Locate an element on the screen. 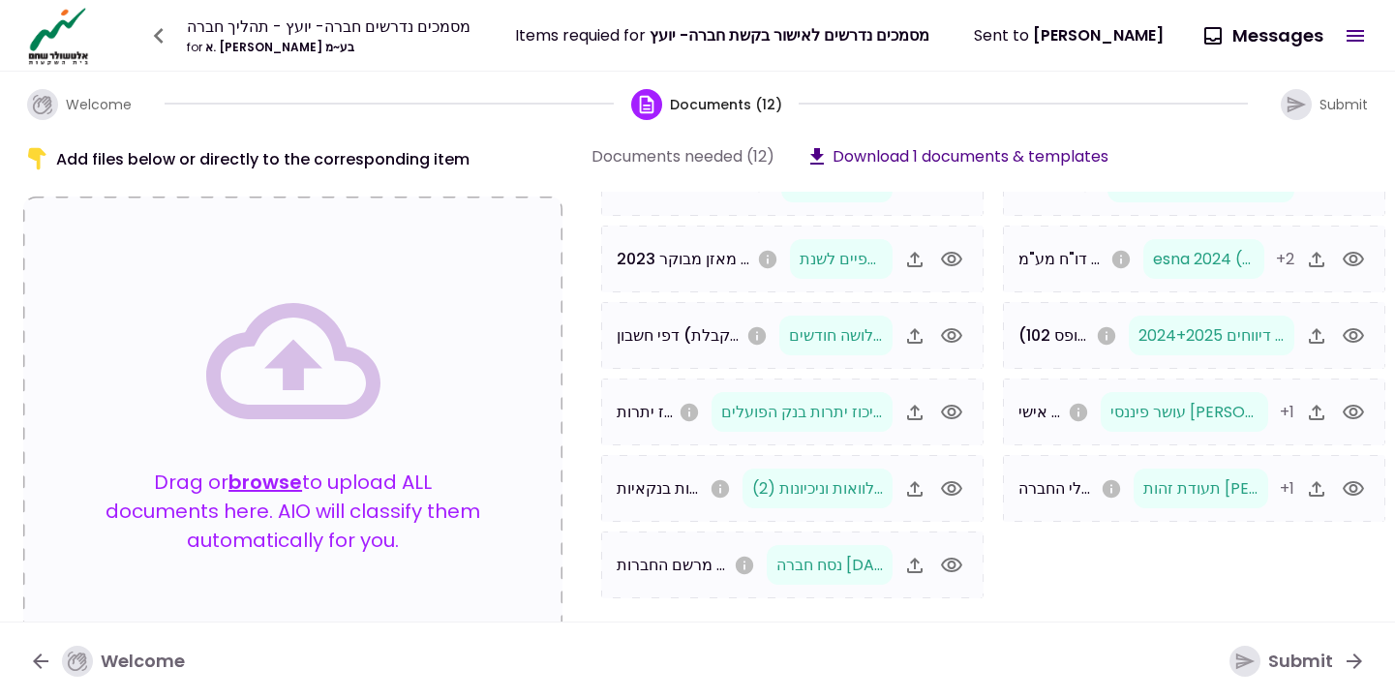 The width and height of the screenshot is (1395, 699). svg: אנא העלו פרוט הלוואות מהבנקים is located at coordinates (720, 489).